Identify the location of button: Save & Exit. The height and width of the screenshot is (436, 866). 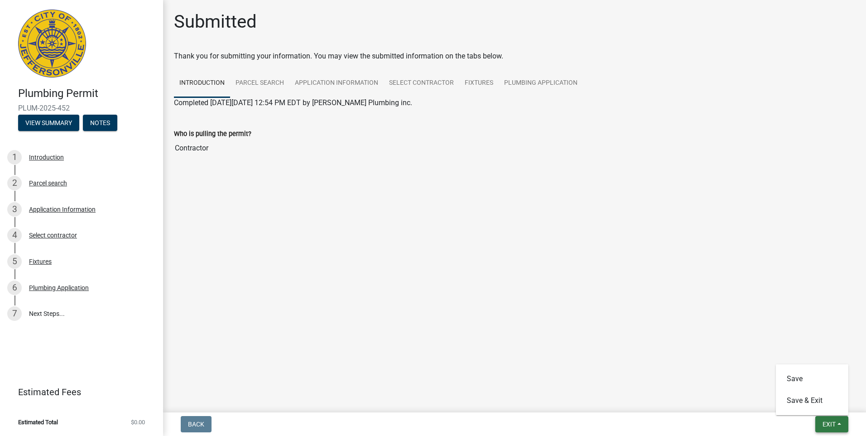
(812, 400).